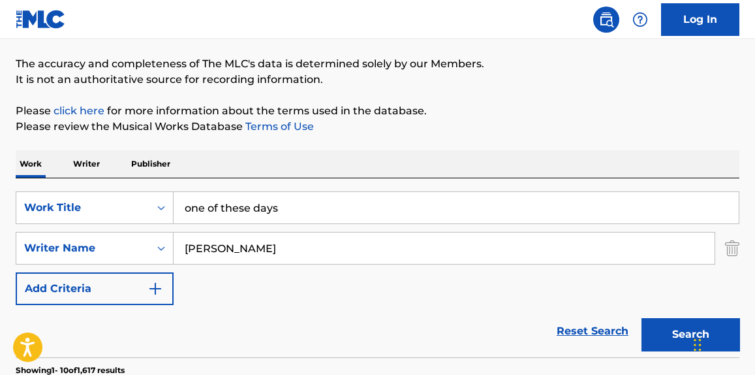 This screenshot has height=375, width=755. What do you see at coordinates (377, 274) in the screenshot?
I see `form: Search Form` at bounding box center [377, 274].